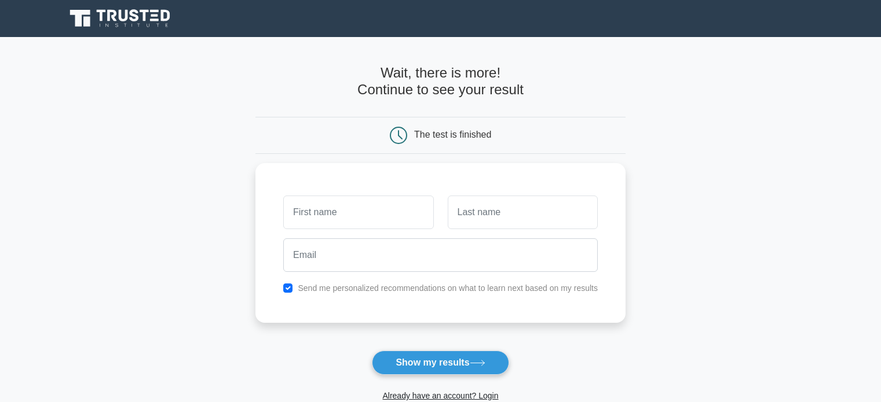 The image size is (881, 402). I want to click on button: Show my results, so click(440, 363).